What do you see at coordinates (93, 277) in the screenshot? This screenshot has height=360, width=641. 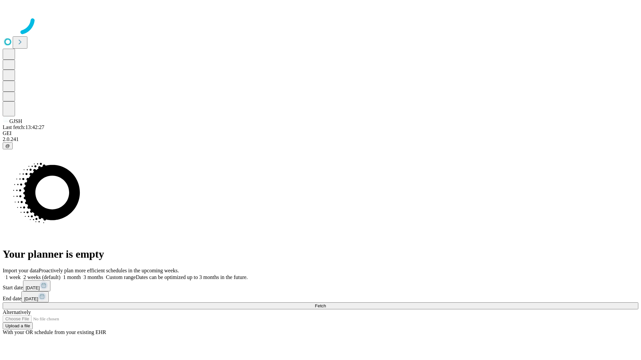 I see `span: 3 months` at bounding box center [93, 277].